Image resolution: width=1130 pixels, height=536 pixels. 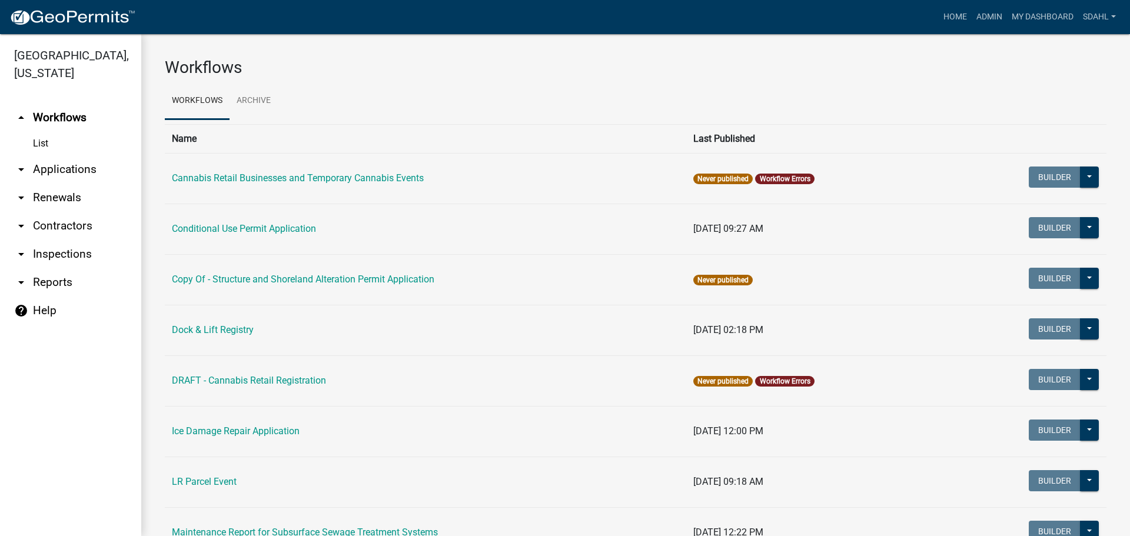 I want to click on i: arrow_drop_up, so click(x=21, y=118).